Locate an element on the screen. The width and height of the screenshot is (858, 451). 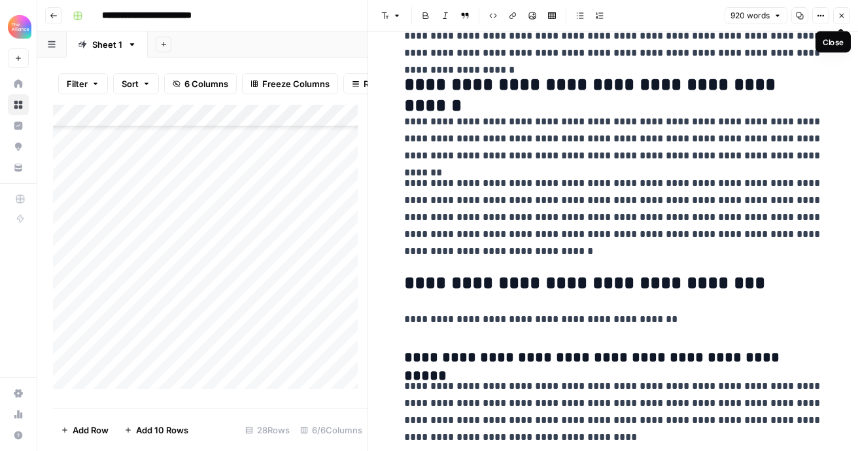
div: 6/6 Columns is located at coordinates (331, 430).